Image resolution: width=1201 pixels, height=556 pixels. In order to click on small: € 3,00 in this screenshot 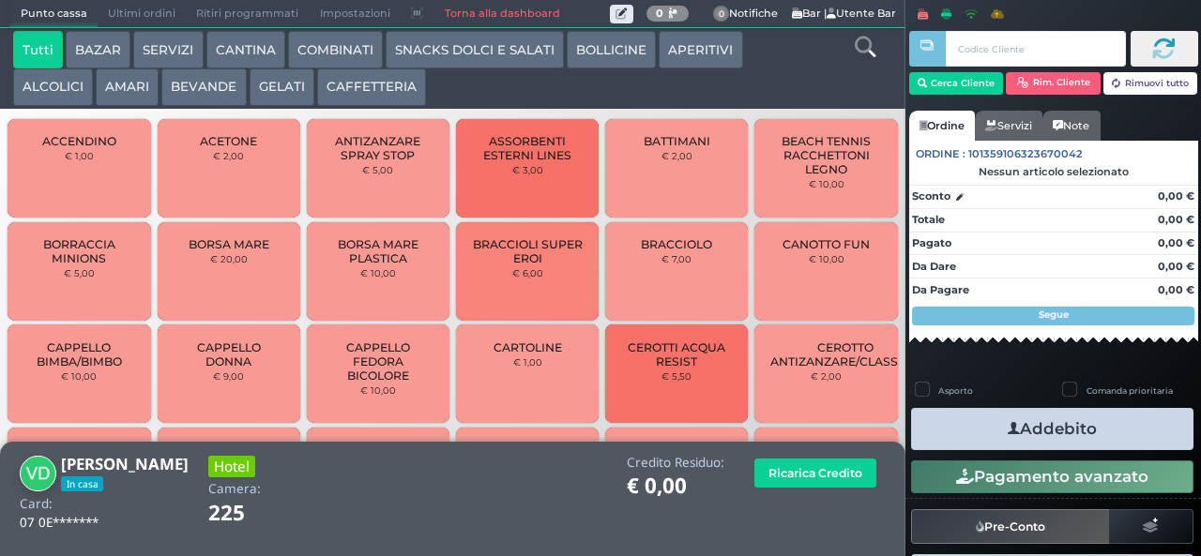, I will do `click(527, 170)`.